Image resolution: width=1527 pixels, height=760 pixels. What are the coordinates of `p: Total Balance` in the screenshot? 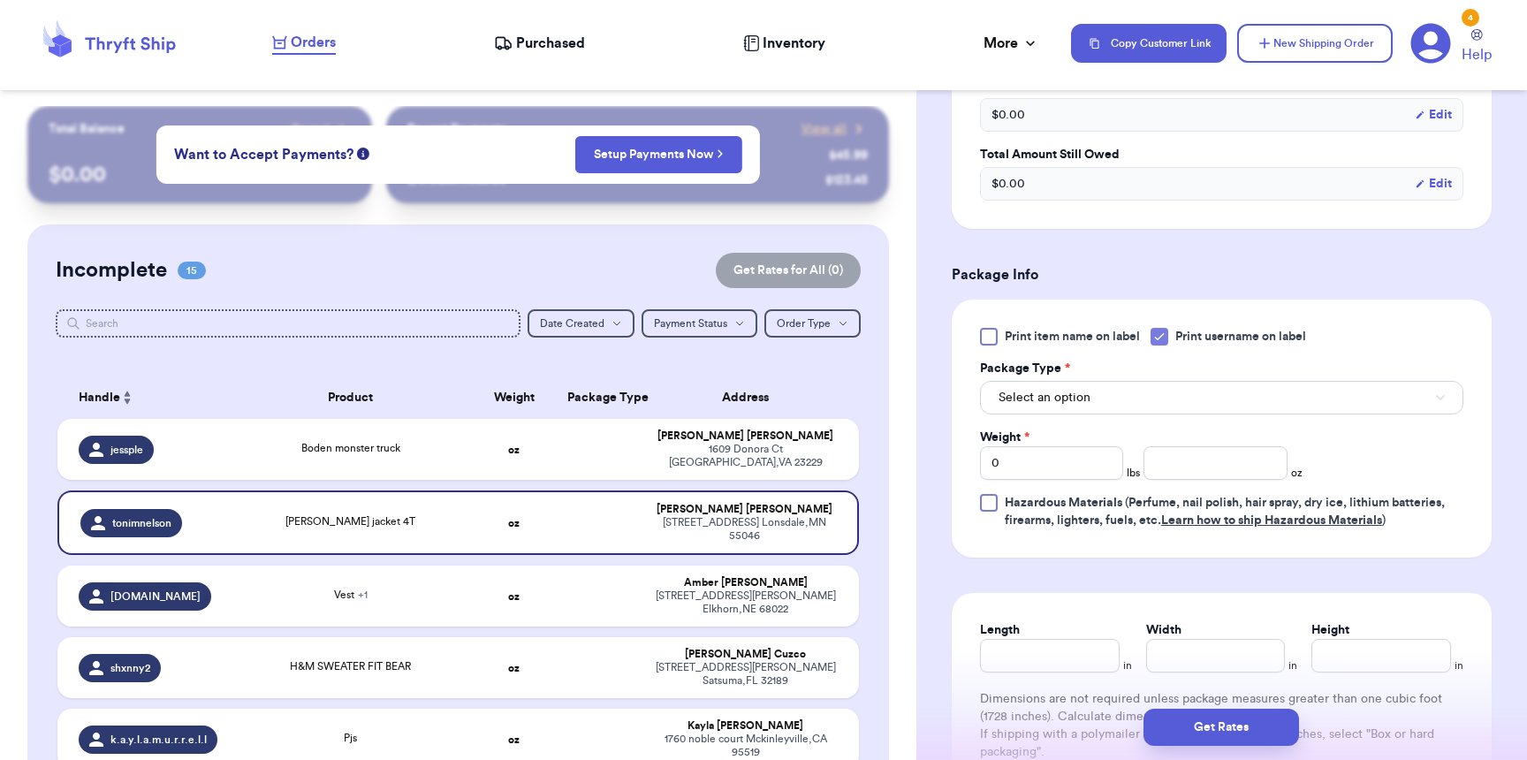 It's located at (87, 129).